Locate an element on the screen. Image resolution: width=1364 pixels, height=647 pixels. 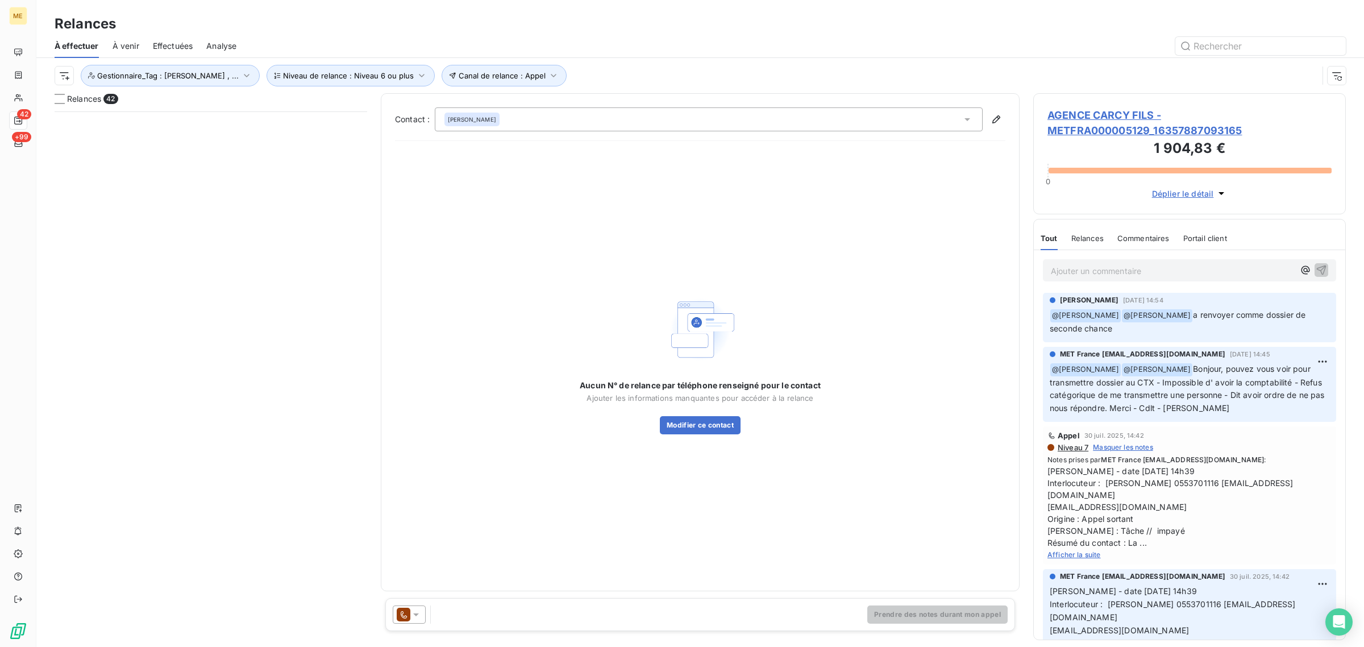
button: Canal de relance : Appel is located at coordinates (504, 76).